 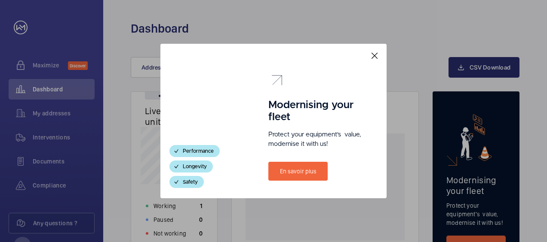 What do you see at coordinates (316, 140) in the screenshot?
I see `p: Protect your equipment's value, modernise it with us!` at bounding box center [316, 140].